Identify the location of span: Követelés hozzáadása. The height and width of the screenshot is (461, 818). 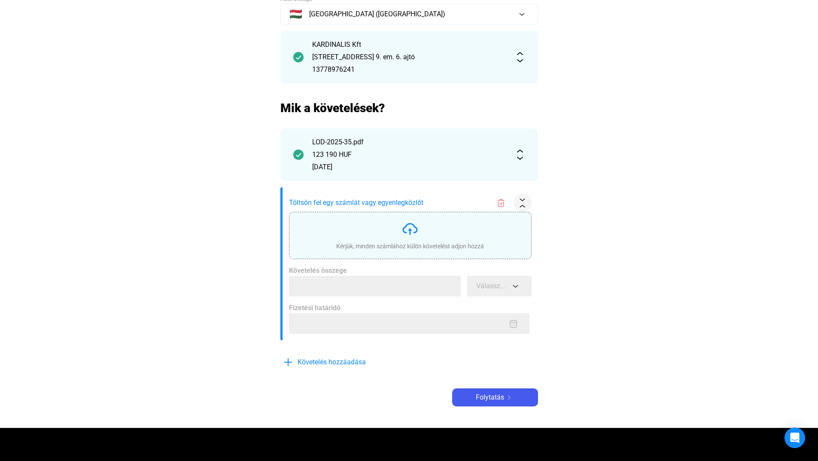
(331, 362).